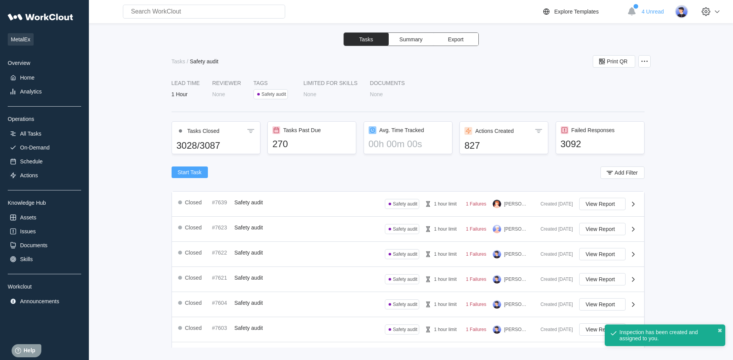 Image resolution: width=733 pixels, height=360 pixels. I want to click on div: #7604, so click(222, 303).